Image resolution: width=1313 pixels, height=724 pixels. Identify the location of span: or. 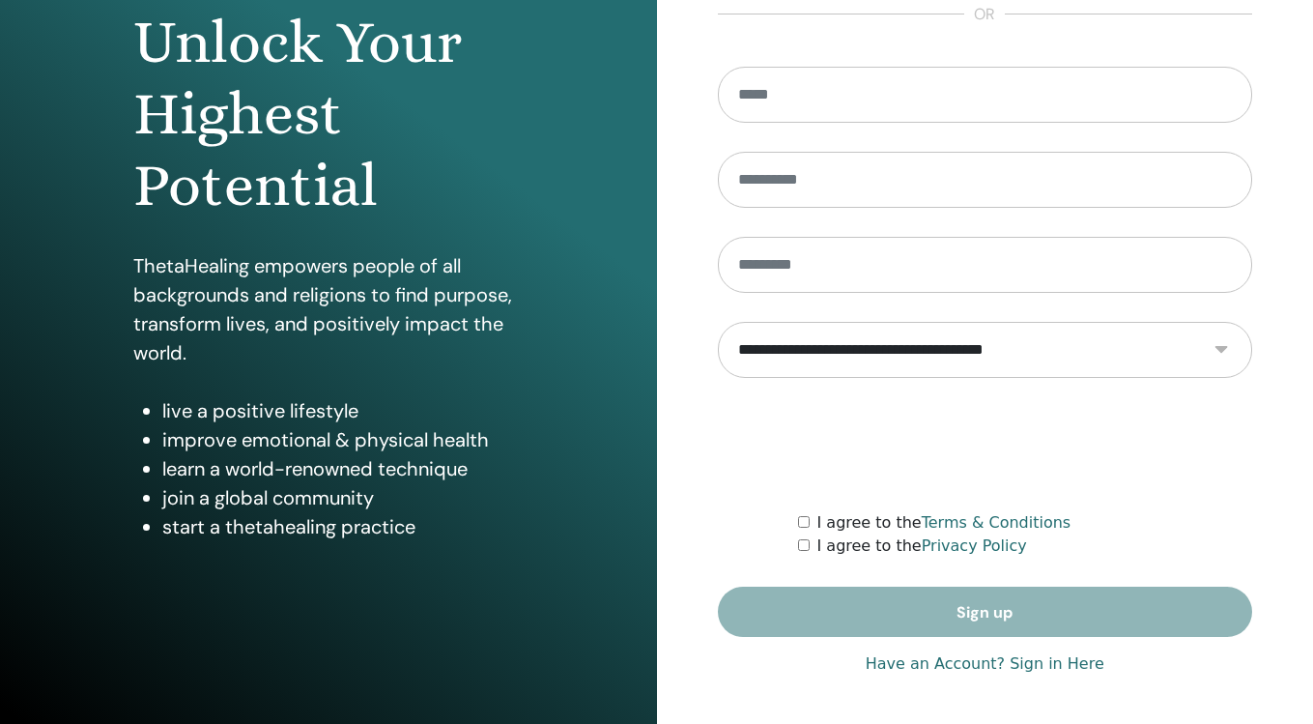
(985, 14).